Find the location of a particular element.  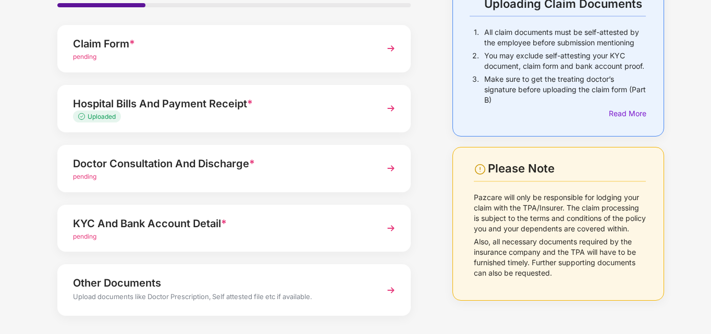

span: Uploaded is located at coordinates (102, 116).